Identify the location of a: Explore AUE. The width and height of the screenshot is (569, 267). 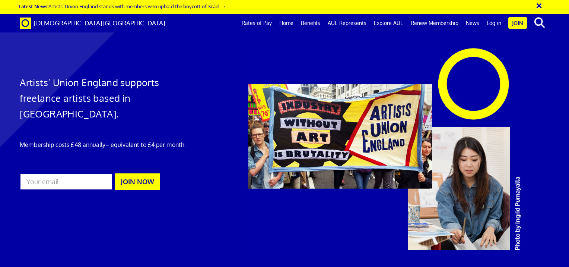
(389, 23).